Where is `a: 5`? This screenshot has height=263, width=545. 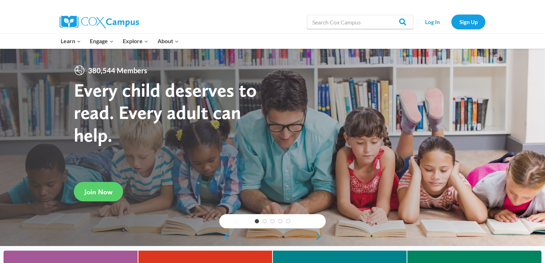 a: 5 is located at coordinates (288, 222).